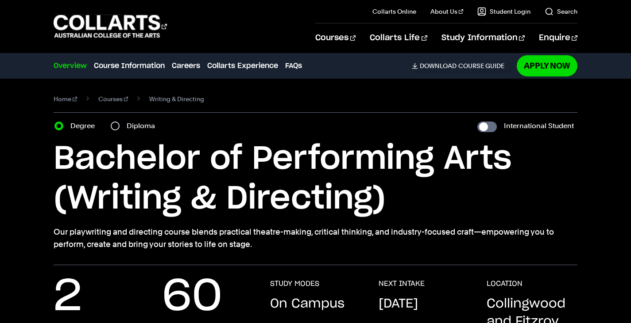 Image resolution: width=631 pixels, height=323 pixels. I want to click on label: Degree, so click(85, 126).